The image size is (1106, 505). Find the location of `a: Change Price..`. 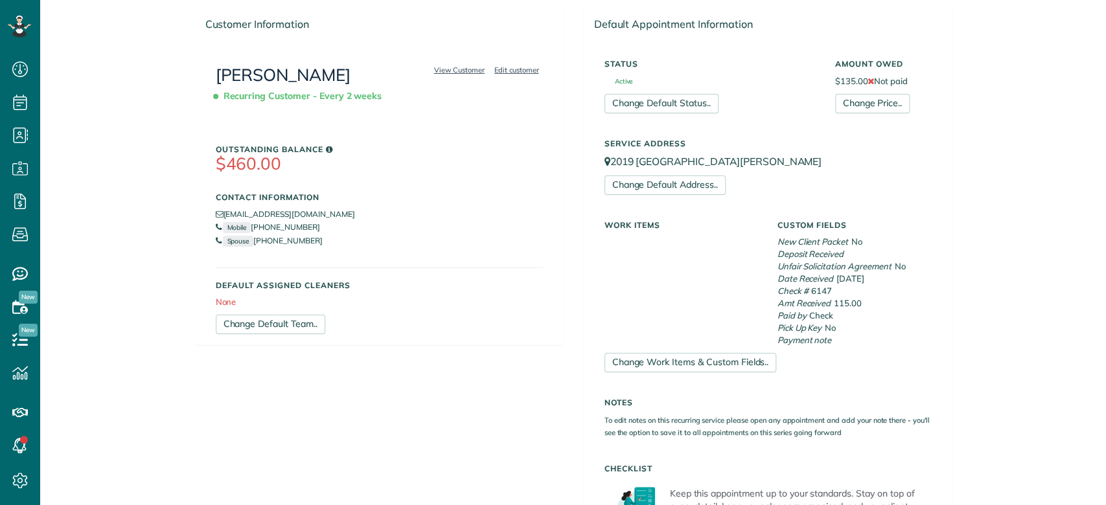

a: Change Price.. is located at coordinates (872, 104).